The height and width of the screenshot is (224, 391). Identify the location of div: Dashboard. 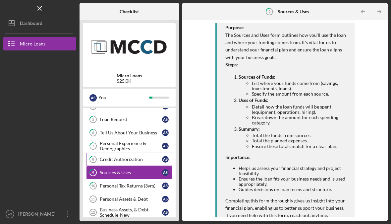
(31, 24).